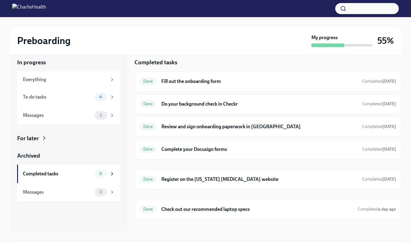 The height and width of the screenshot is (243, 411). Describe the element at coordinates (101, 173) in the screenshot. I see `span: 6` at that location.